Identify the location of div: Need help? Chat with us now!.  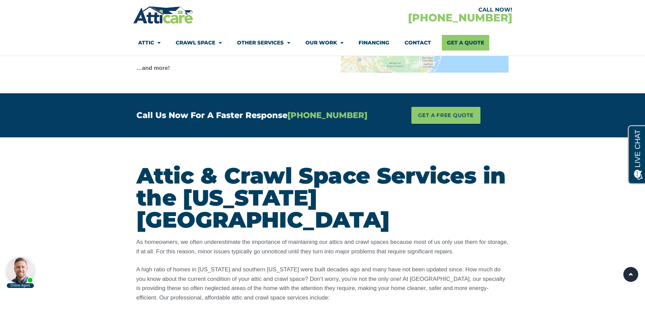
(17, 16).